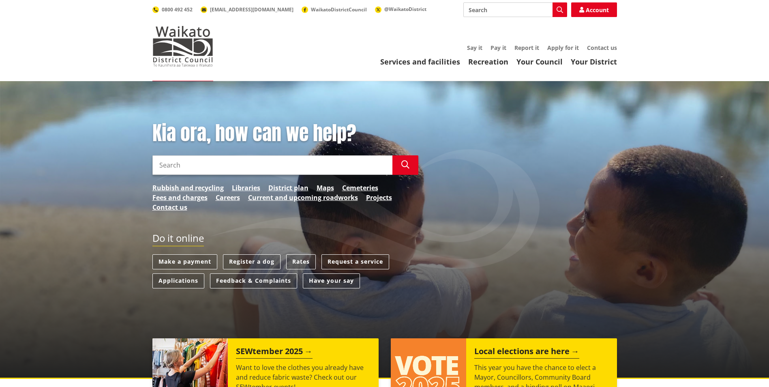 This screenshot has width=769, height=387. What do you see at coordinates (301, 261) in the screenshot?
I see `a: Rates` at bounding box center [301, 261].